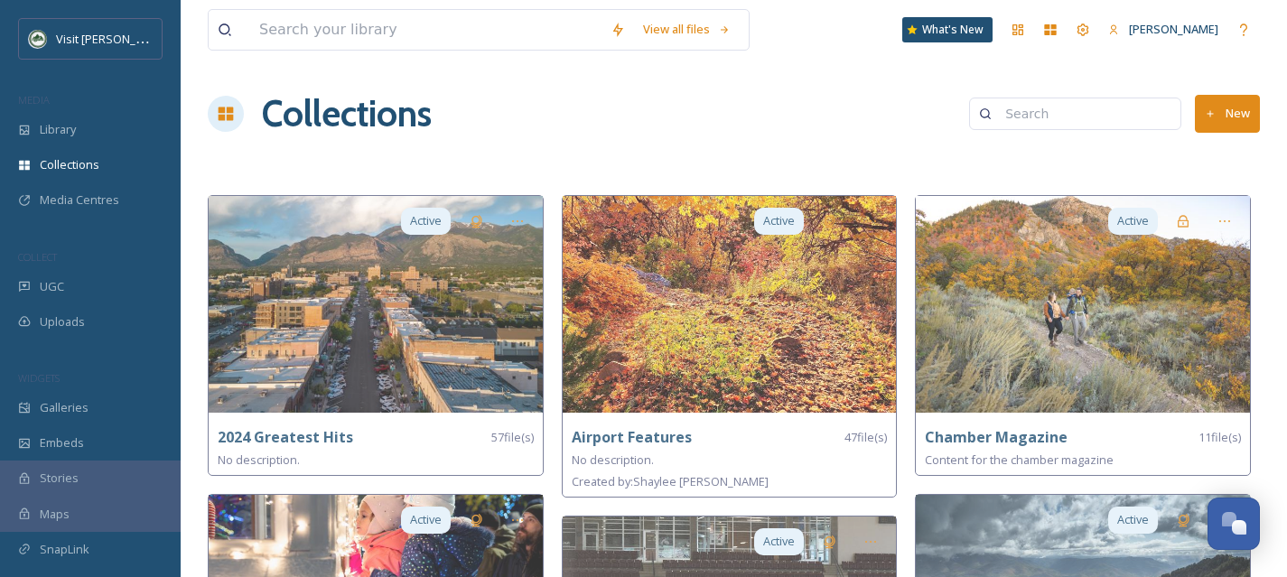  What do you see at coordinates (61, 443) in the screenshot?
I see `span: Embeds` at bounding box center [61, 443].